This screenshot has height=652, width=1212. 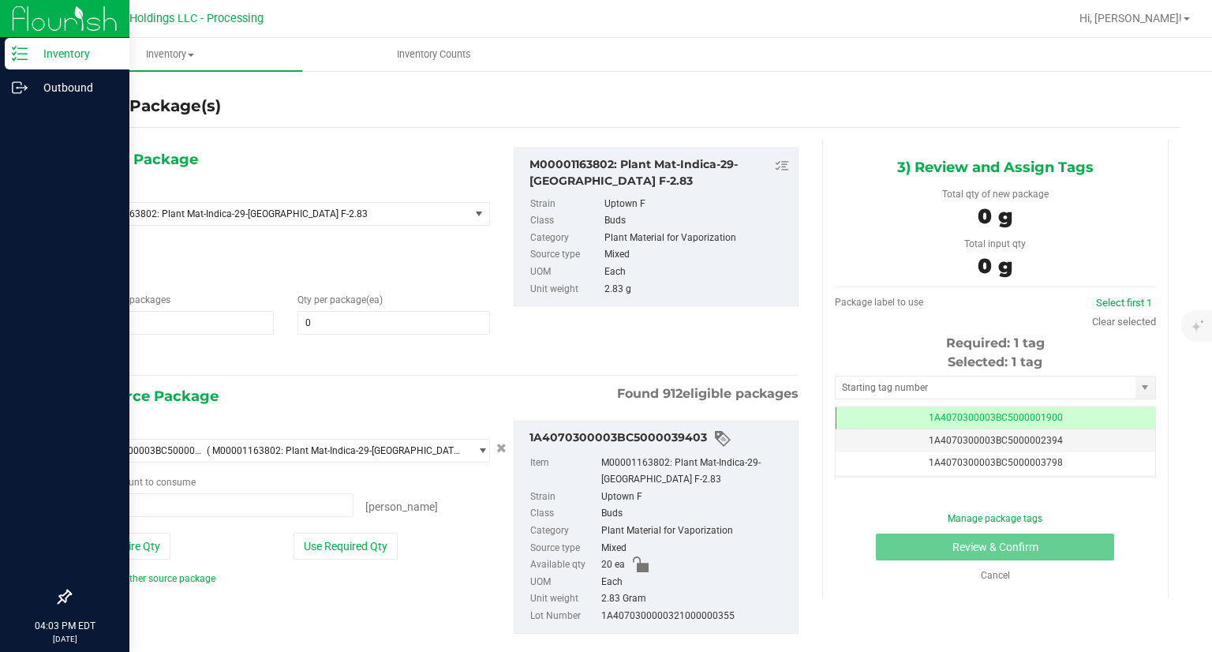 What do you see at coordinates (996, 462) in the screenshot?
I see `span: 1A4070300003BC5000003798` at bounding box center [996, 462].